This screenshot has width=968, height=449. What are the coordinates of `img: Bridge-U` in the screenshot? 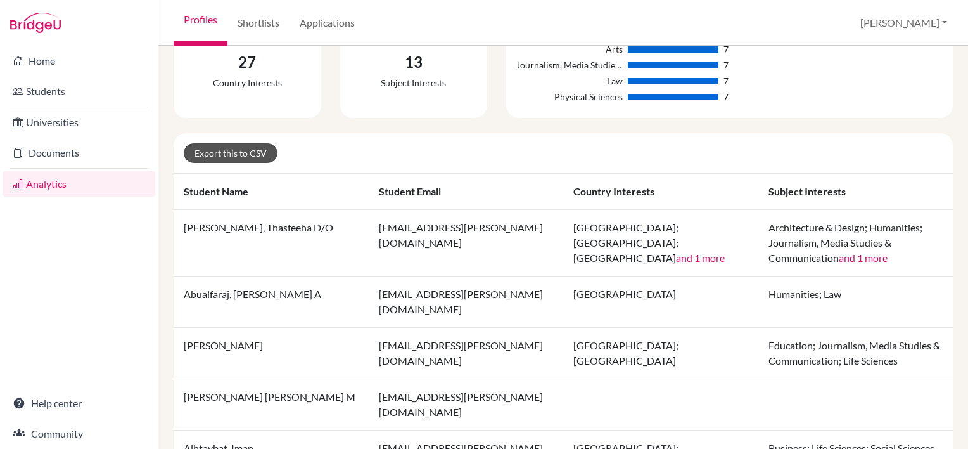 It's located at (35, 23).